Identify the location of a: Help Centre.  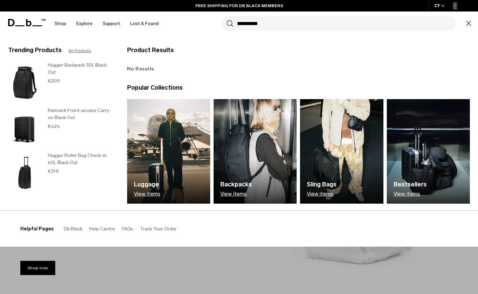
(102, 229).